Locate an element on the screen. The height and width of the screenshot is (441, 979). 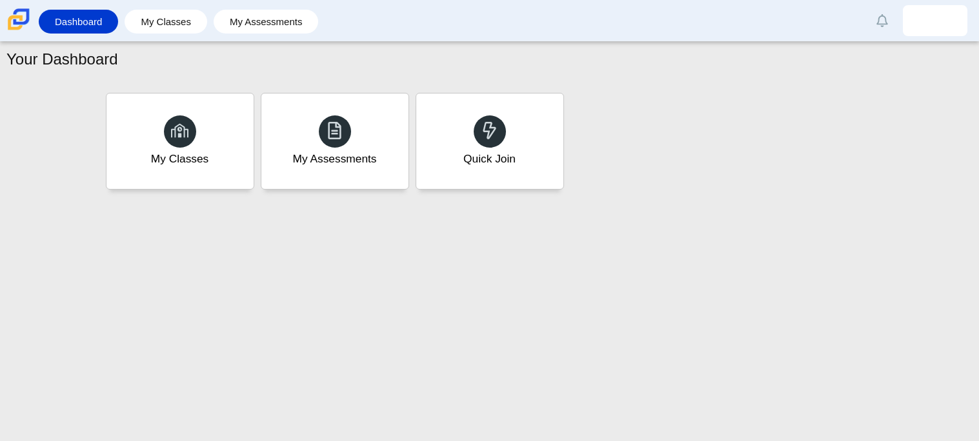
div: My Classes is located at coordinates (180, 159).